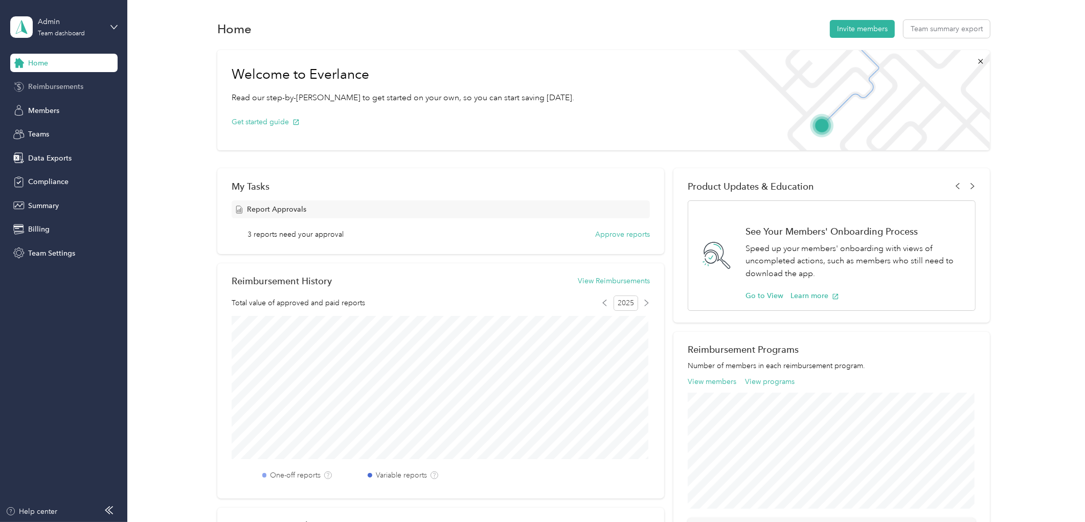 Image resolution: width=1085 pixels, height=522 pixels. Describe the element at coordinates (770, 381) in the screenshot. I see `button: View programs` at that location.